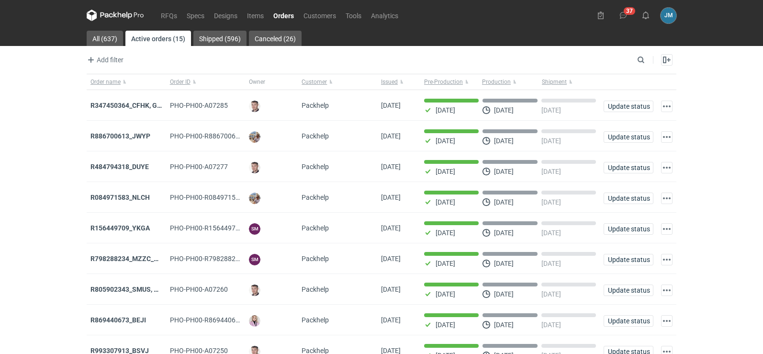 The width and height of the screenshot is (763, 354). What do you see at coordinates (389, 82) in the screenshot?
I see `span: Issued` at bounding box center [389, 82].